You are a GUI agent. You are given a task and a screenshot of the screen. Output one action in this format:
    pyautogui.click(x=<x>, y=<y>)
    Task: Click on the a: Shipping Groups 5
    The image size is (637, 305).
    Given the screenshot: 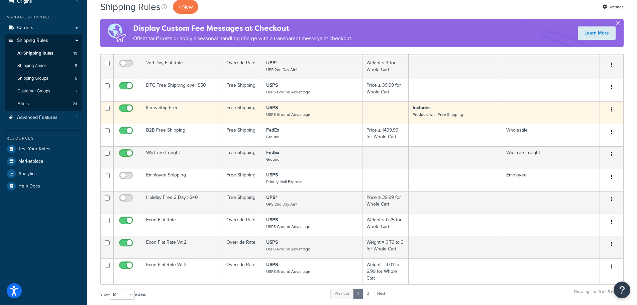 What is the action you would take?
    pyautogui.click(x=43, y=78)
    